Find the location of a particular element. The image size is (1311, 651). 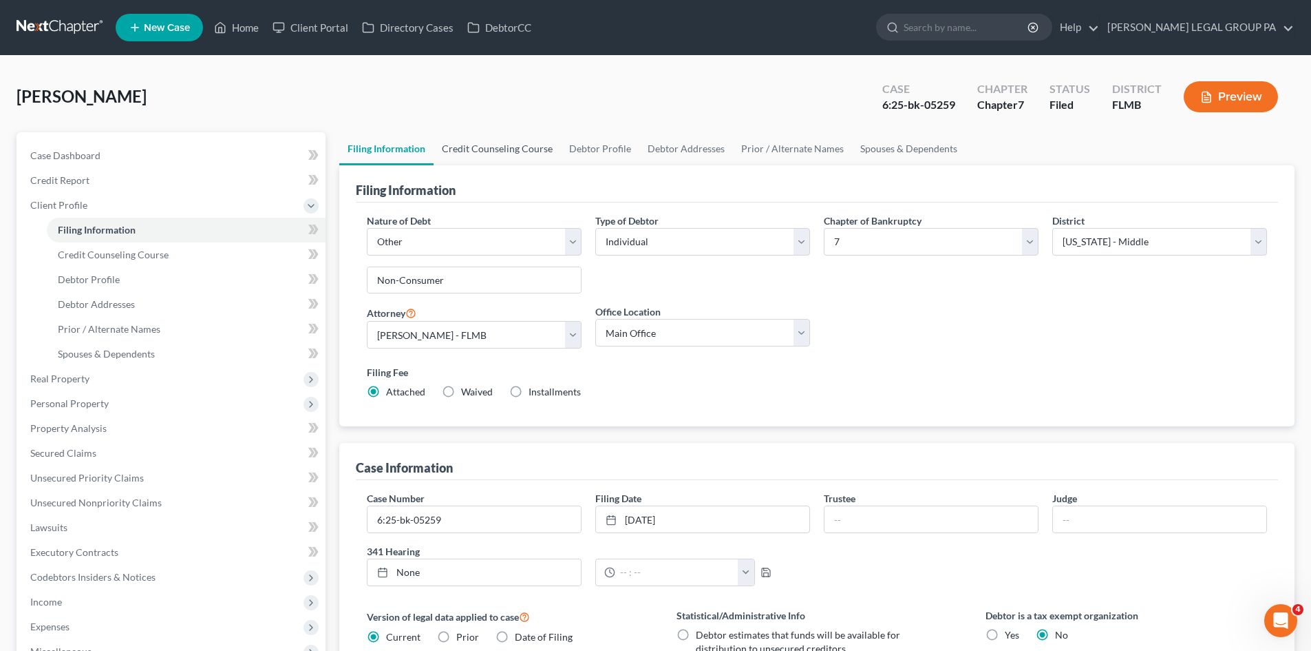

div: 6:25-bk-05259 is located at coordinates (919, 105).